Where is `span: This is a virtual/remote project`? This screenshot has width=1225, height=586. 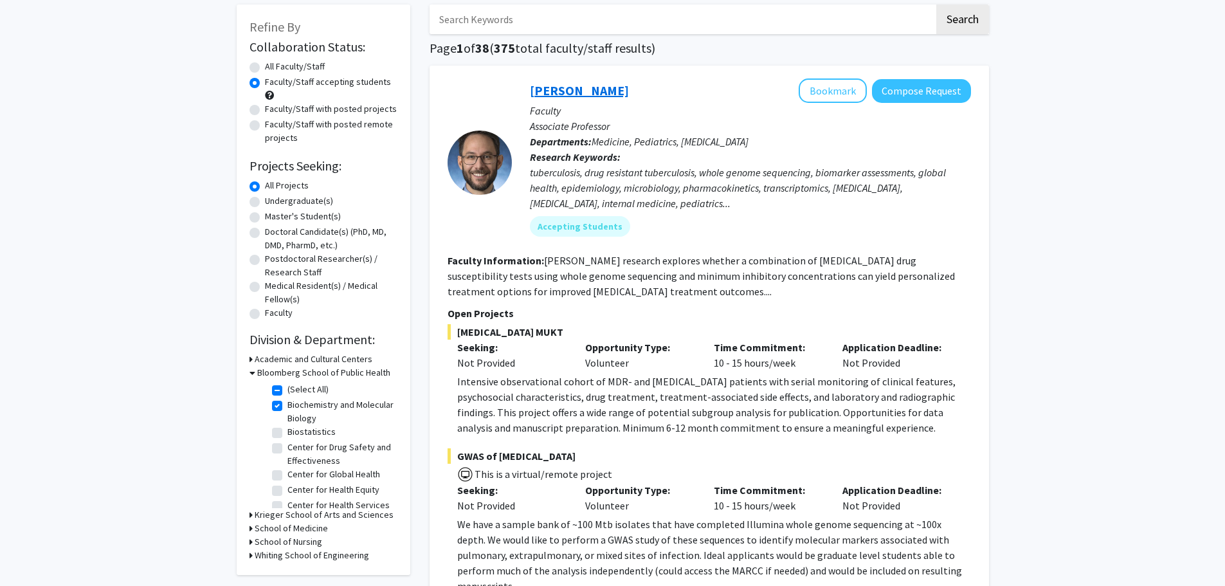
span: This is a virtual/remote project is located at coordinates (543, 474).